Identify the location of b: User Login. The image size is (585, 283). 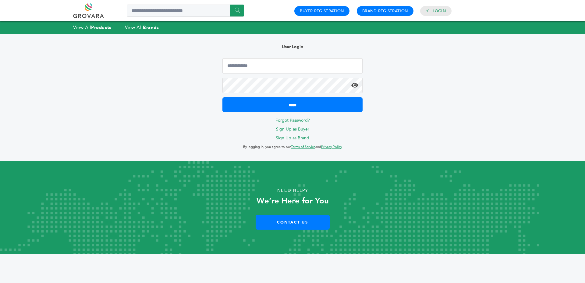
(292, 47).